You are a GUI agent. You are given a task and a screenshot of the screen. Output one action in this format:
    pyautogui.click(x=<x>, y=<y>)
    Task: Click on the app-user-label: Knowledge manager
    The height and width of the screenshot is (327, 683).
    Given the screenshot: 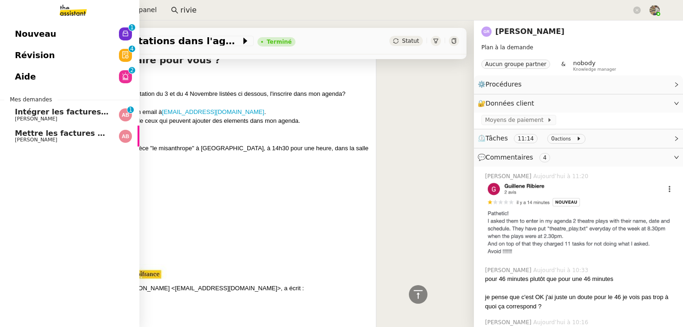 What is the action you would take?
    pyautogui.click(x=594, y=66)
    